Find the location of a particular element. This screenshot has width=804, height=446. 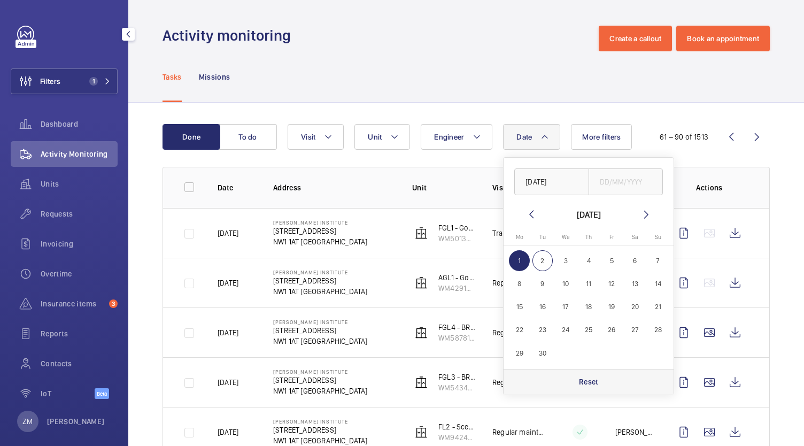

span: Overtime is located at coordinates (79, 274).